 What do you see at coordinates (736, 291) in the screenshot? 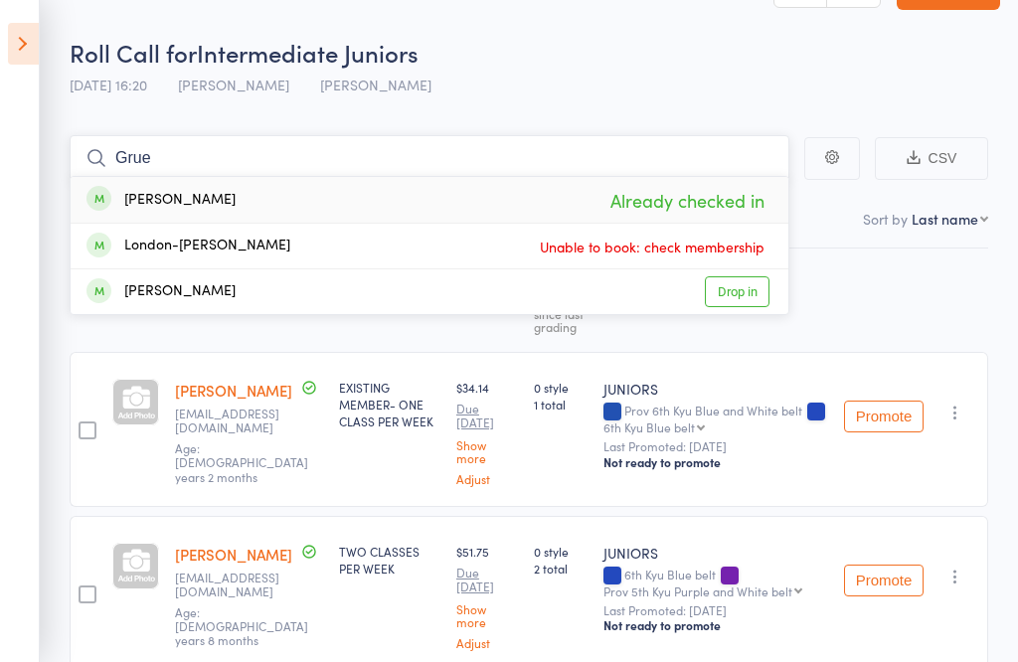
I see `a: Drop in` at bounding box center [736, 291].